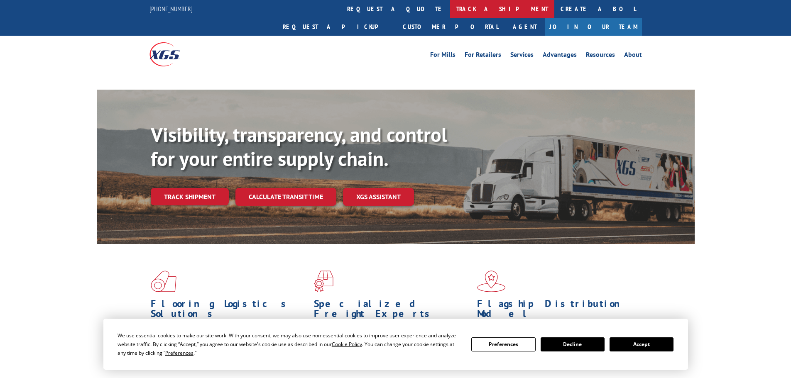 This screenshot has height=378, width=791. What do you see at coordinates (164, 282) in the screenshot?
I see `img: xgs-icon-total-supply-chain-intelligence-red` at bounding box center [164, 282].